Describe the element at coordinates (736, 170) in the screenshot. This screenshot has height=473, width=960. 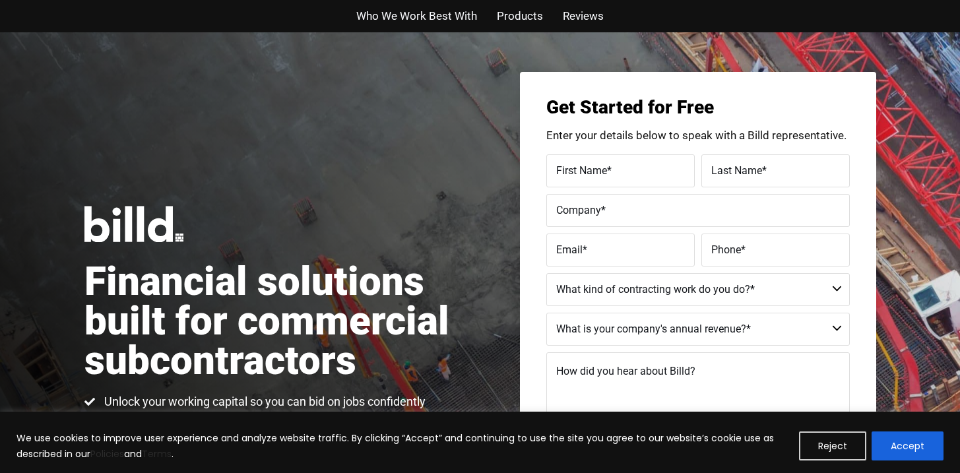
I see `span: Last Name` at that location.